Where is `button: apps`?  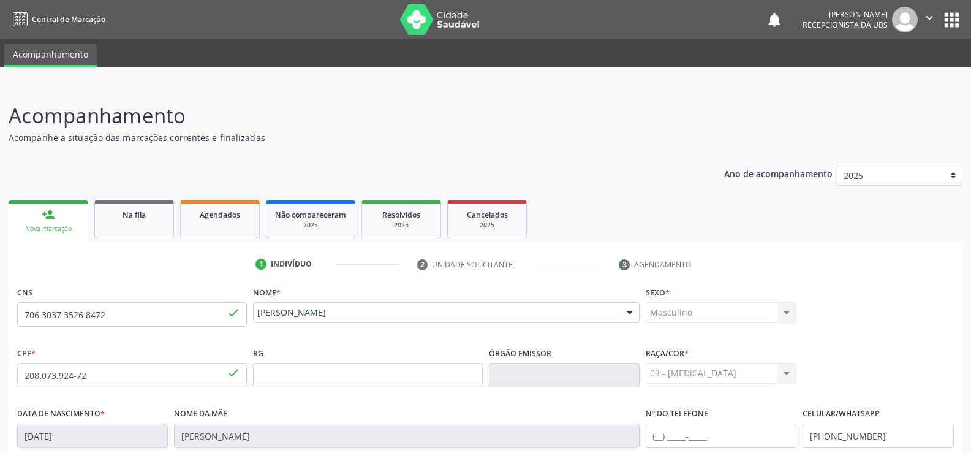
button: apps is located at coordinates (952, 20).